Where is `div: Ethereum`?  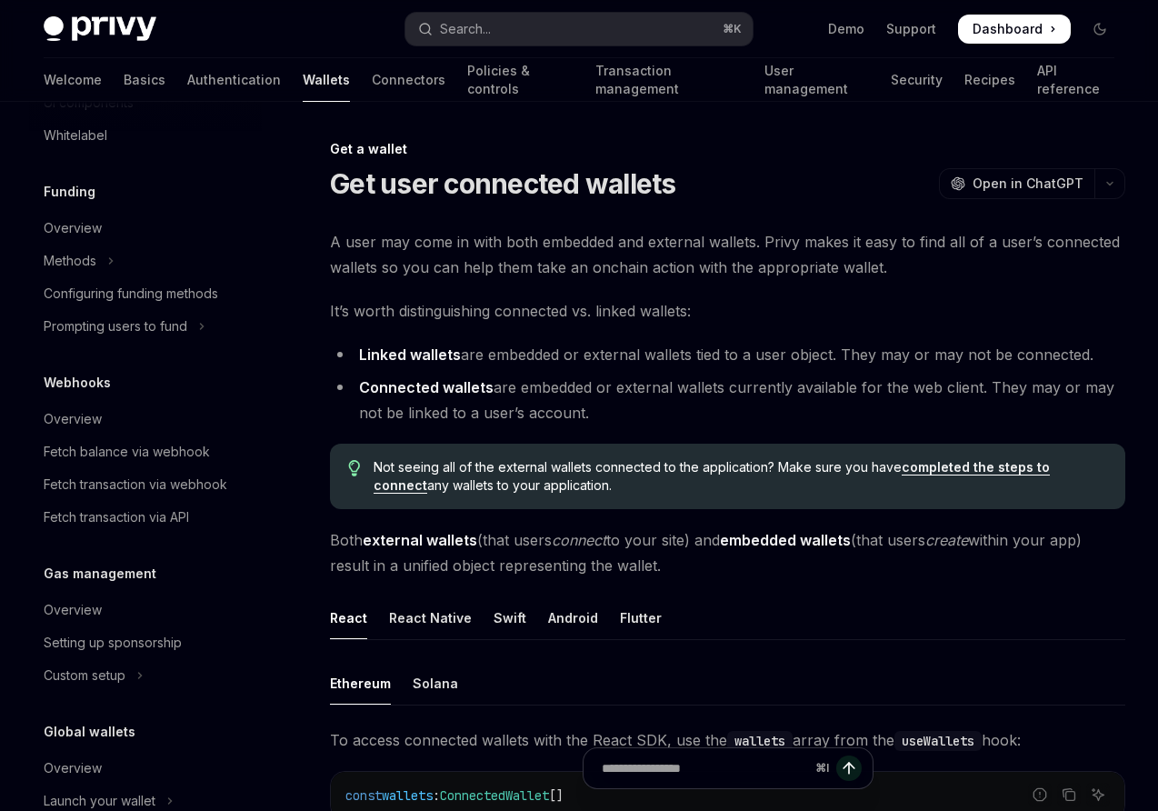
div: Ethereum is located at coordinates (360, 683).